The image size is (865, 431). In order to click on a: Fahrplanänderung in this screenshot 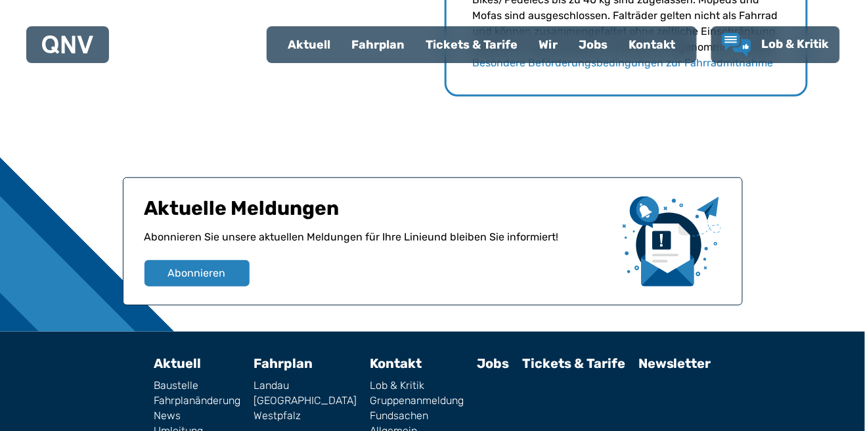, I will do `click(197, 400)`.